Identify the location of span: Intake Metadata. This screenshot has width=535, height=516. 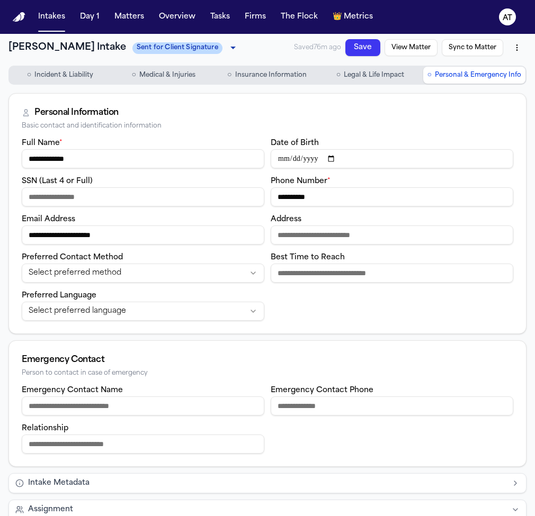
(59, 484).